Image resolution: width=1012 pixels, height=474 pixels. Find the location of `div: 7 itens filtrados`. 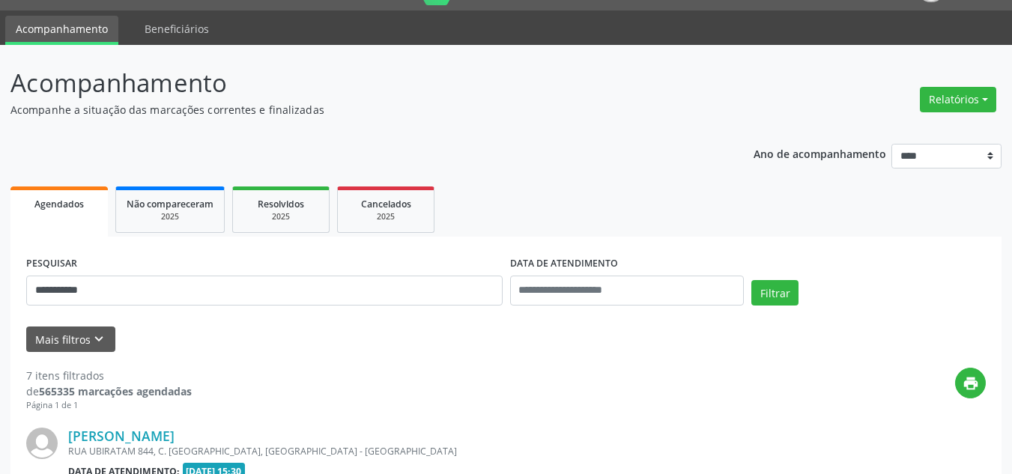

div: 7 itens filtrados is located at coordinates (109, 375).